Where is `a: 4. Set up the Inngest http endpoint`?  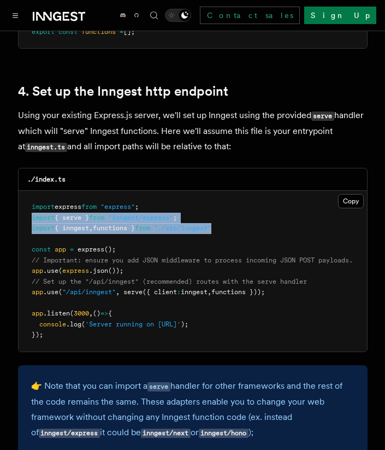 a: 4. Set up the Inngest http endpoint is located at coordinates (123, 91).